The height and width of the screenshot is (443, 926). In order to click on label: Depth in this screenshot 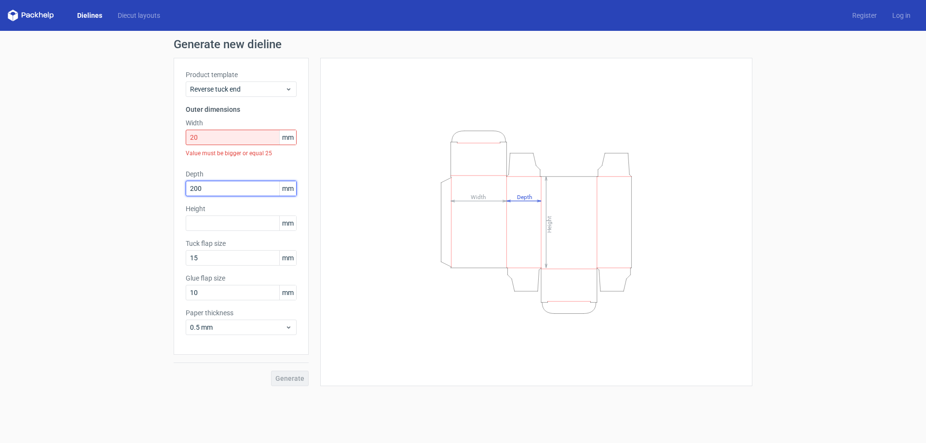, I will do `click(241, 174)`.